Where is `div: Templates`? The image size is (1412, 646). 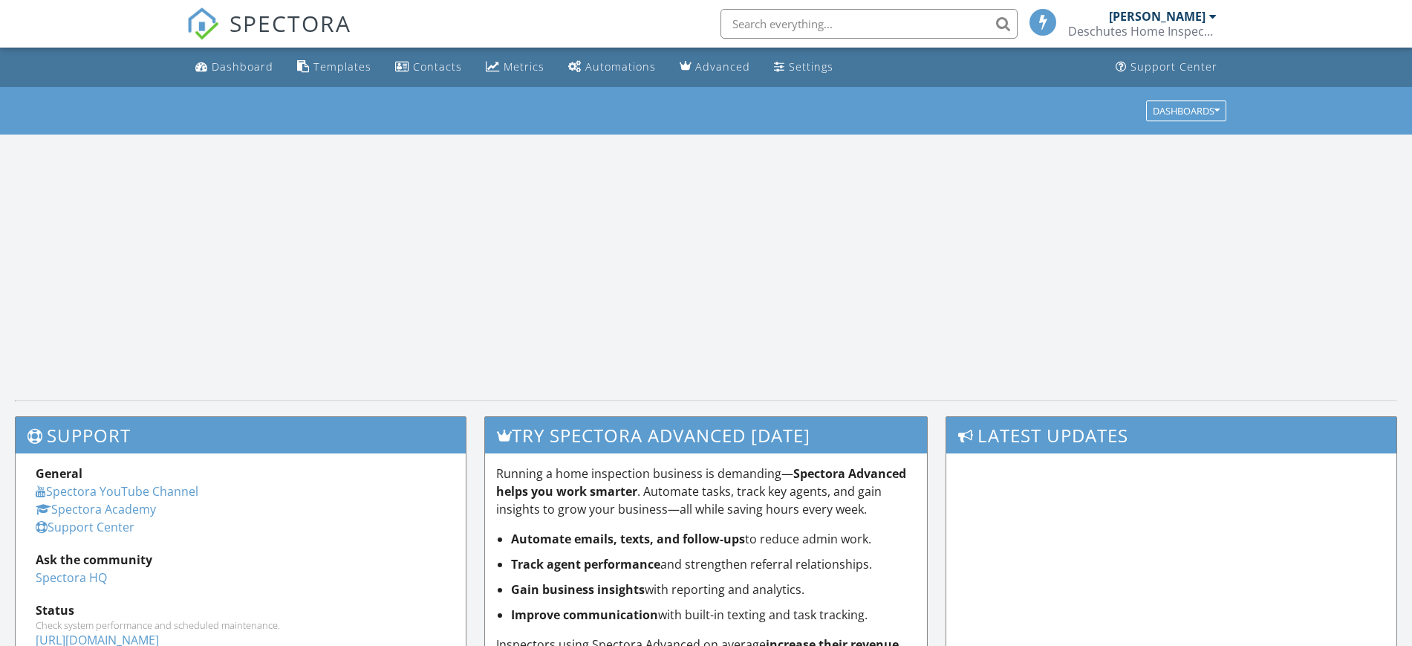 div: Templates is located at coordinates (342, 66).